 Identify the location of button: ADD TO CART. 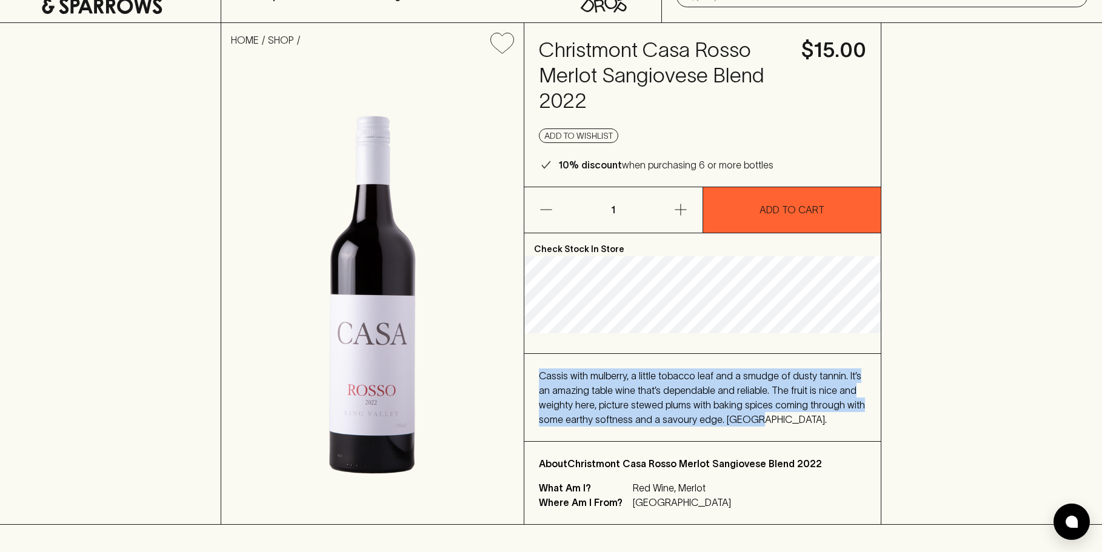
(792, 210).